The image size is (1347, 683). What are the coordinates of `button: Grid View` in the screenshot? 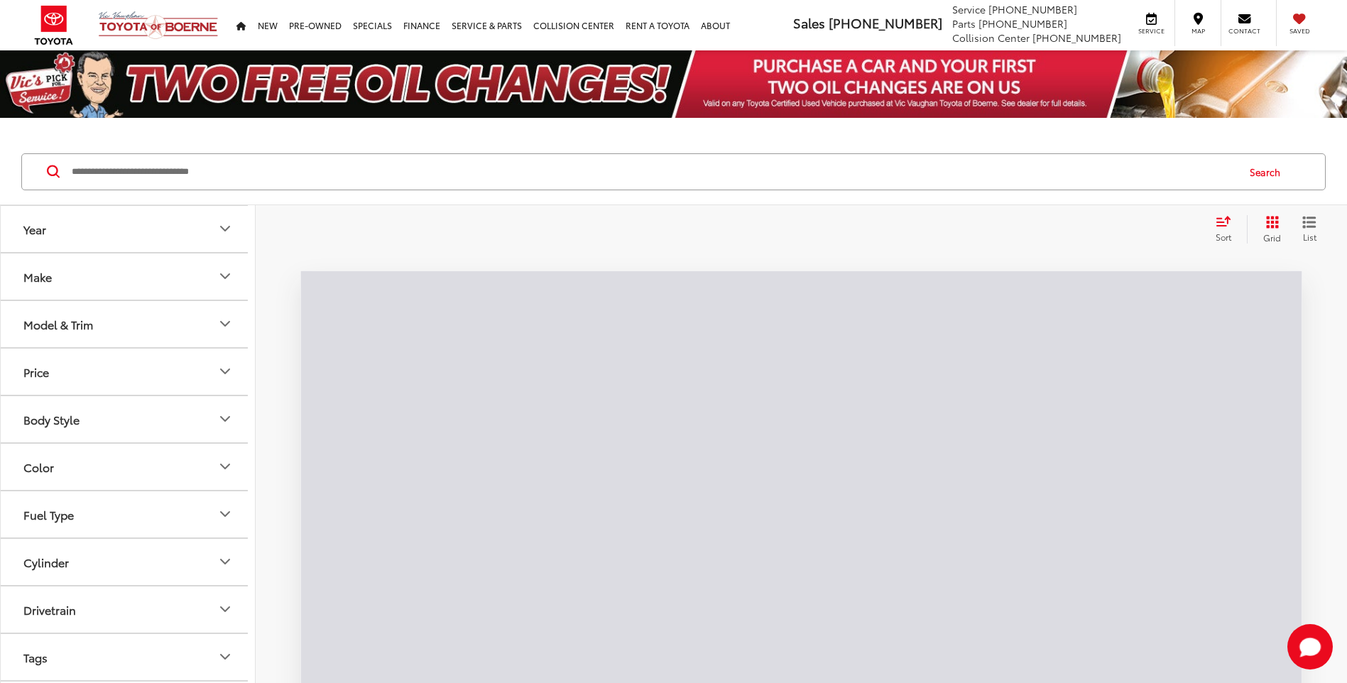 It's located at (1268, 229).